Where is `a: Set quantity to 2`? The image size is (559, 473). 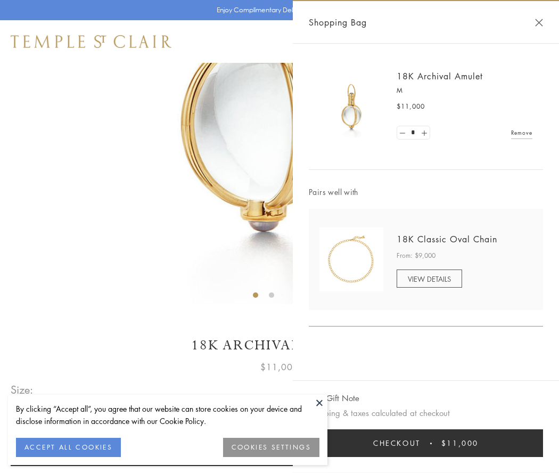
a: Set quantity to 2 is located at coordinates (424, 133).